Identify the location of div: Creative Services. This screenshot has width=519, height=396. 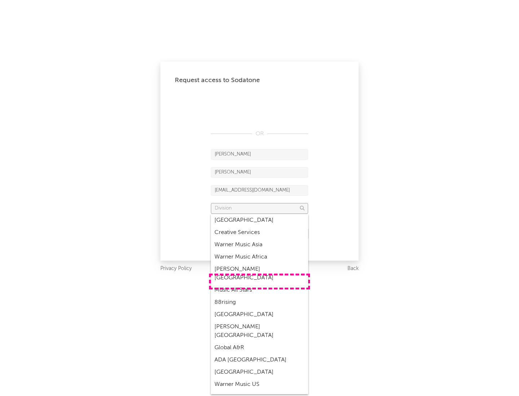
(259, 233).